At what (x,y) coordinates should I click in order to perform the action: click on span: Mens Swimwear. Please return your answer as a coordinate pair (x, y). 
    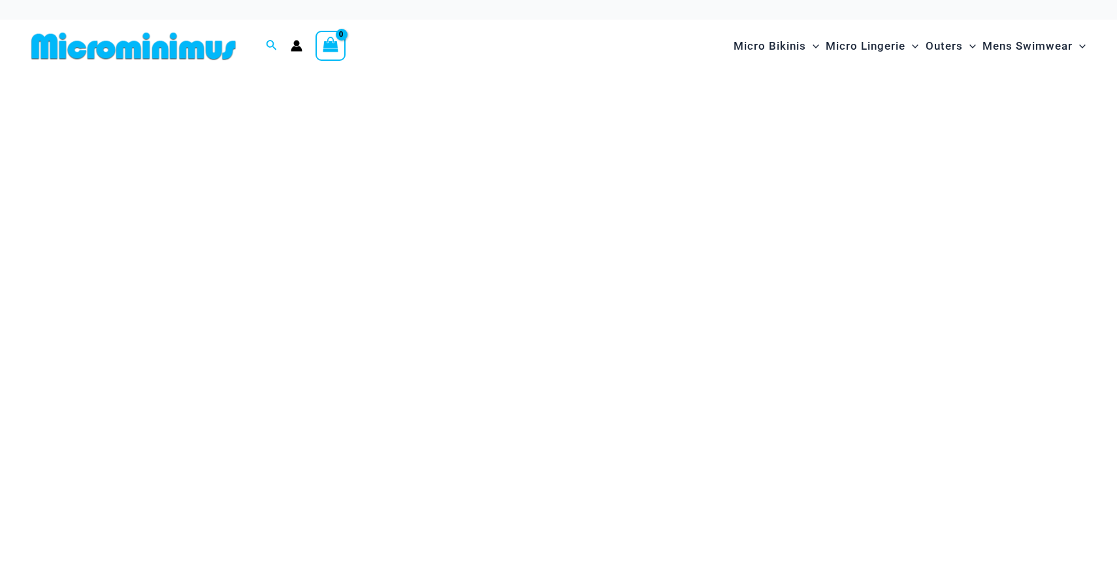
    Looking at the image, I should click on (1028, 46).